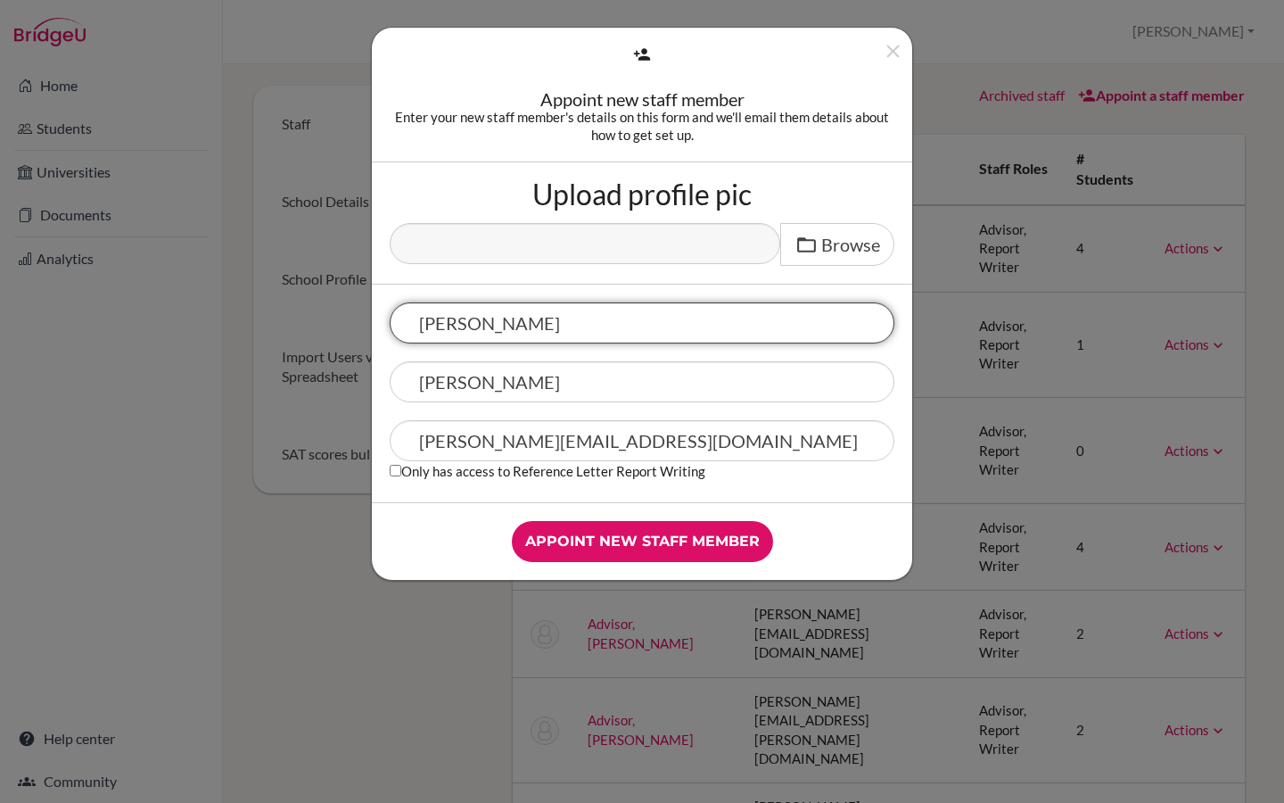  Describe the element at coordinates (642, 441) in the screenshot. I see `input: Email` at that location.